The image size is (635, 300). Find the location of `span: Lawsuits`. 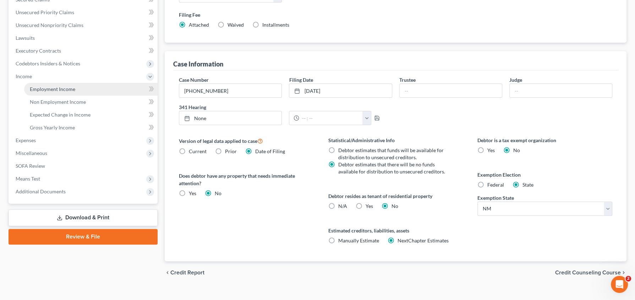

span: Lawsuits is located at coordinates (25, 38).